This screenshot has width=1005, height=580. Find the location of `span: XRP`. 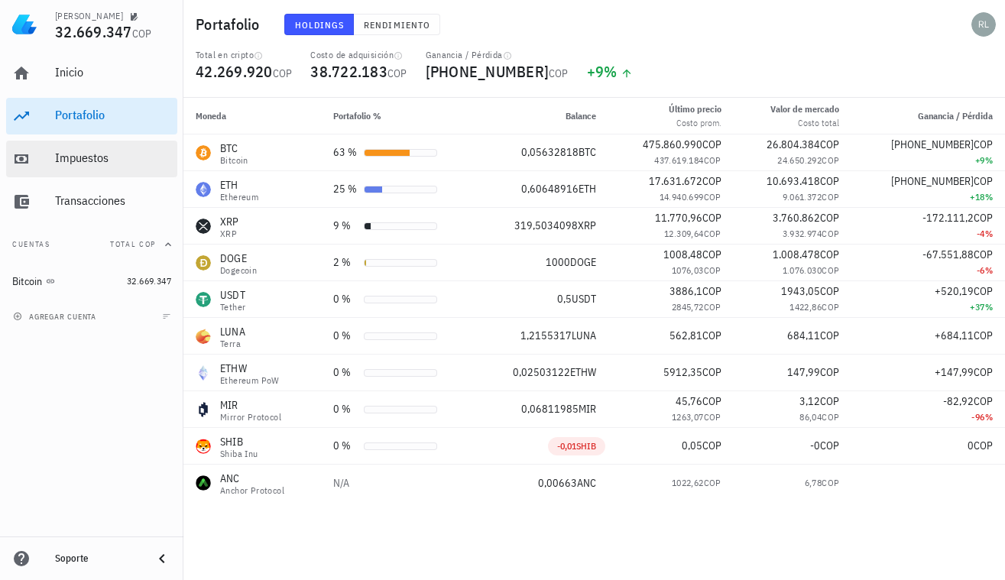

span: XRP is located at coordinates (587, 225).